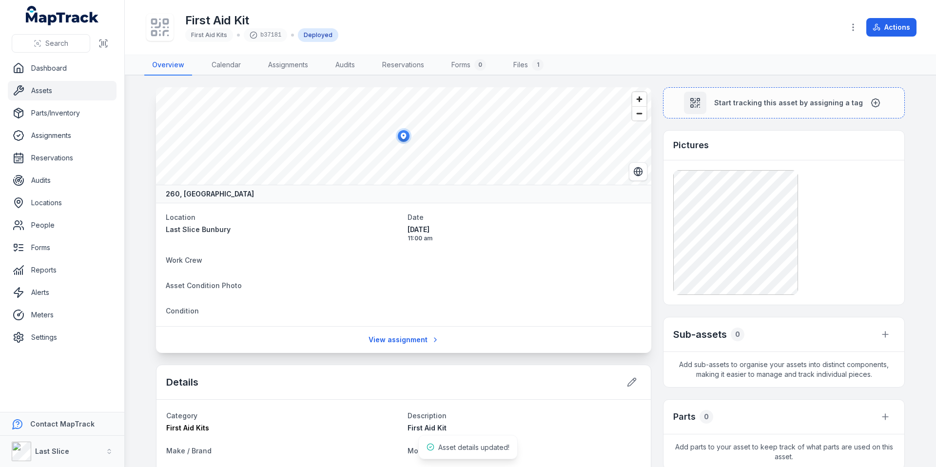 The height and width of the screenshot is (467, 936). Describe the element at coordinates (57, 43) in the screenshot. I see `span: Search` at that location.